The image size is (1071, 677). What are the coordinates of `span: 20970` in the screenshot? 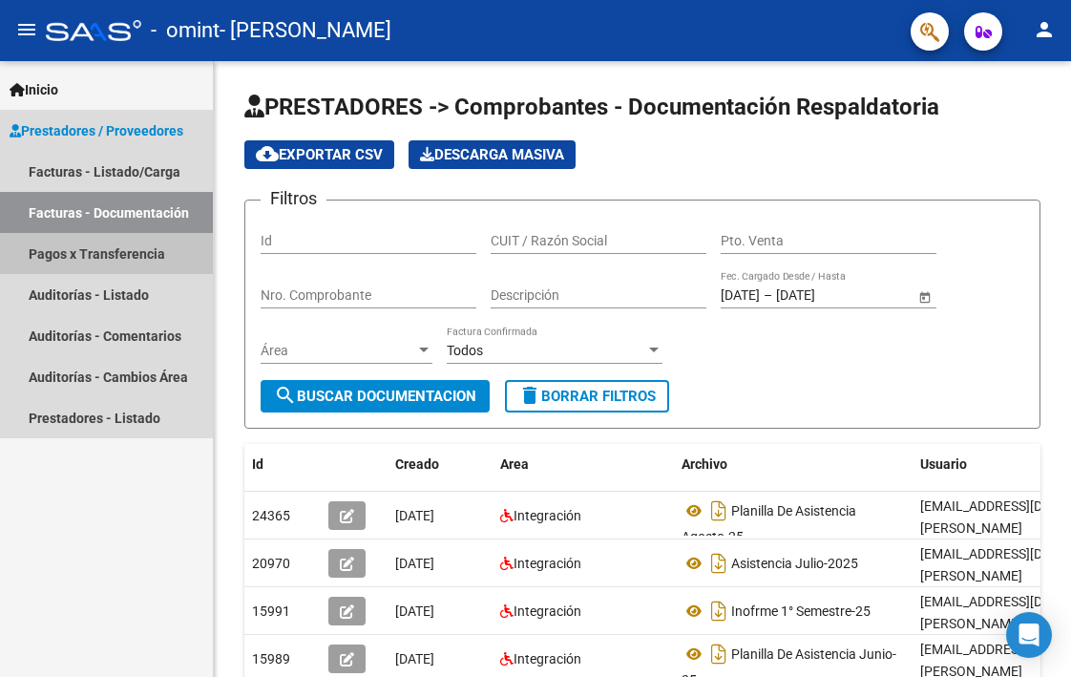 It's located at (271, 563).